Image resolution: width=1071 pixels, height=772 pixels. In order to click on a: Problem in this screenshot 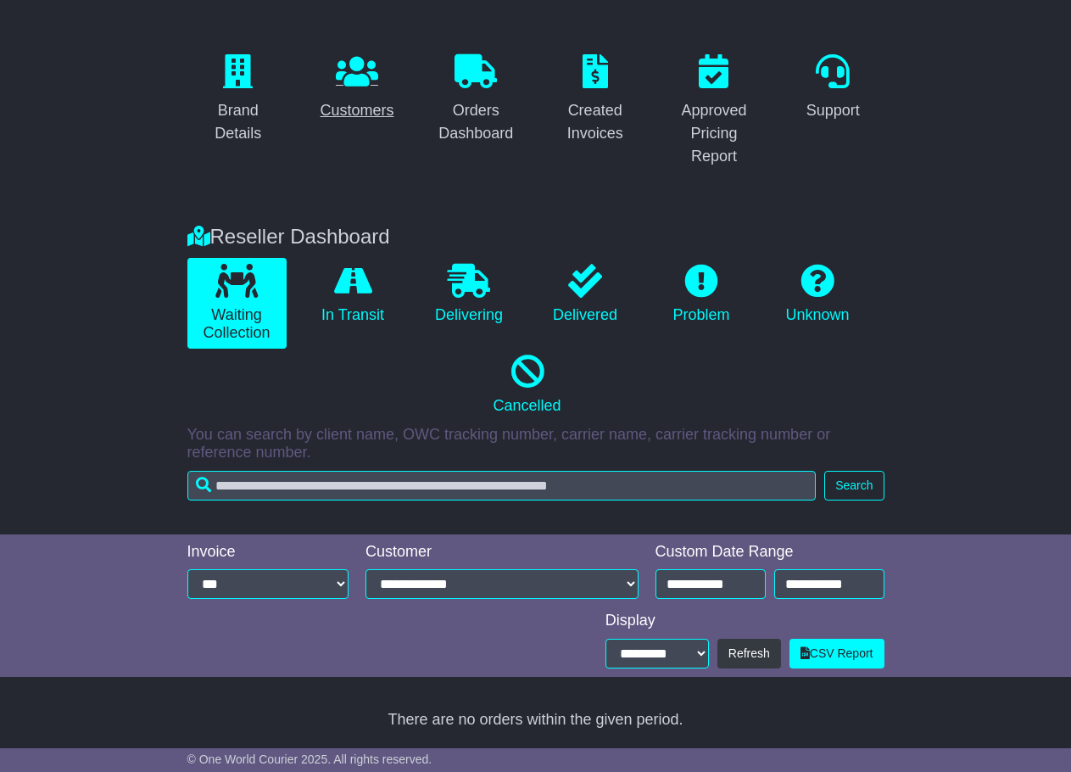, I will do `click(702, 294)`.